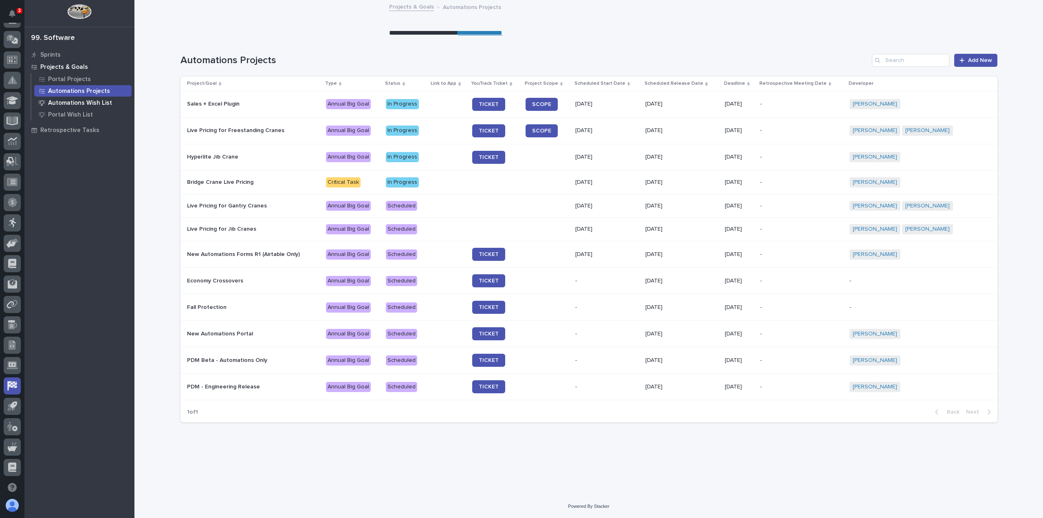  What do you see at coordinates (910, 60) in the screenshot?
I see `div: Search` at bounding box center [910, 60].